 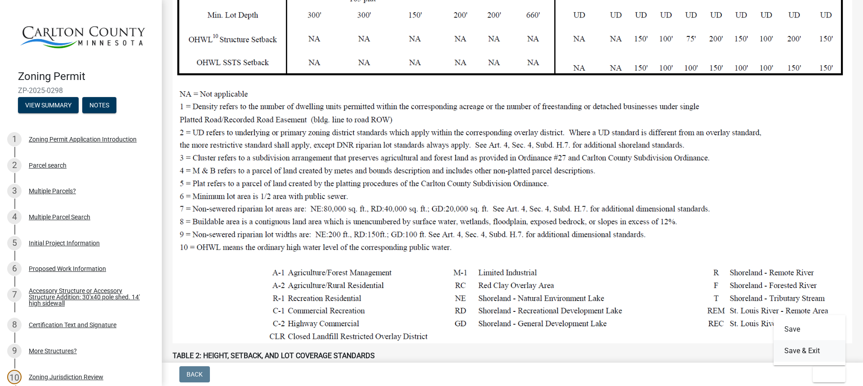 What do you see at coordinates (88, 297) in the screenshot?
I see `div: Accessory Structure or Accessory Structure Addition: 30'x40 pole shed. 14' high sidewall` at bounding box center [88, 297].